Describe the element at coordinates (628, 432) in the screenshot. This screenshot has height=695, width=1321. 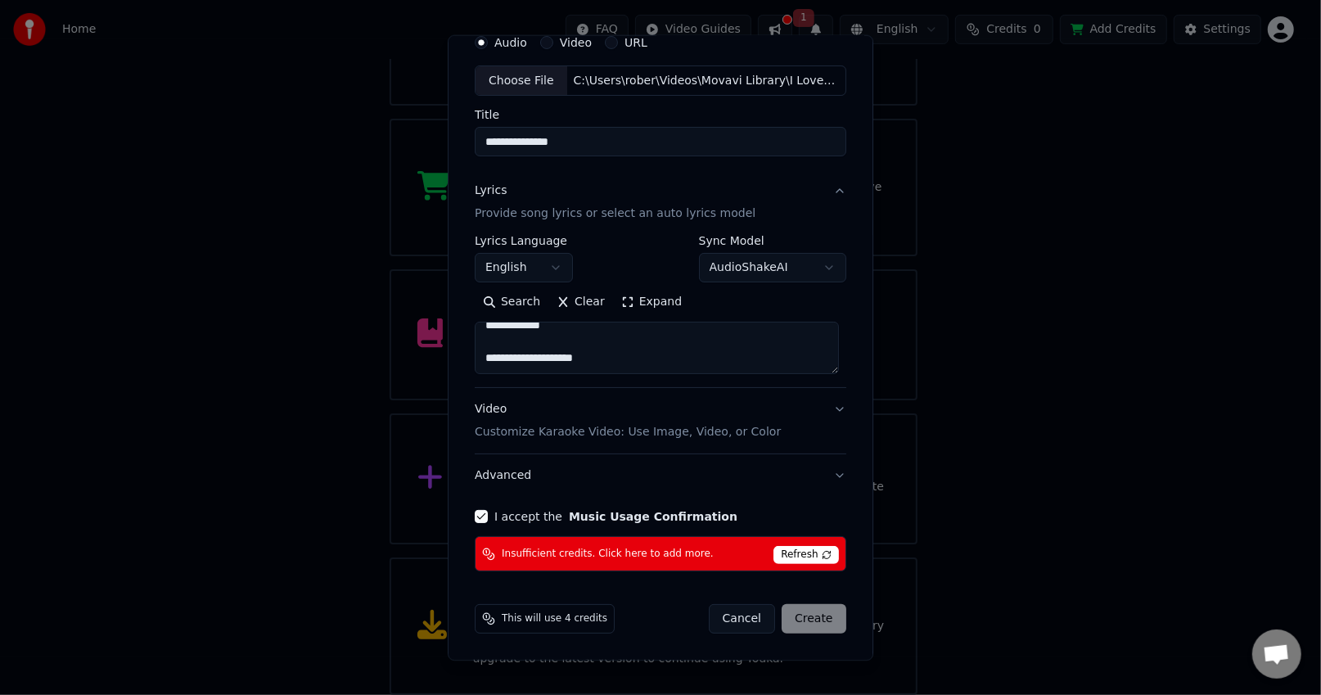
I see `p: Customize Karaoke Video: Use Image, Video, or Color` at that location.